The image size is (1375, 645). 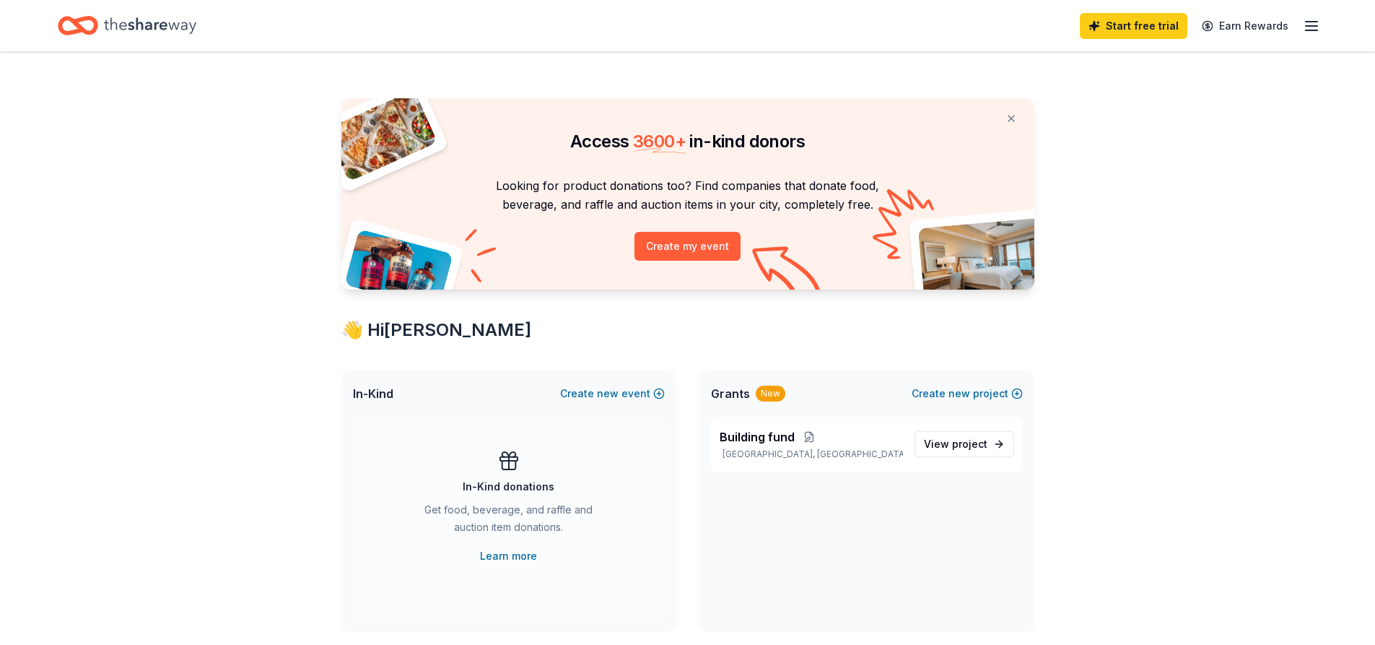 I want to click on span: 3600 +, so click(x=659, y=141).